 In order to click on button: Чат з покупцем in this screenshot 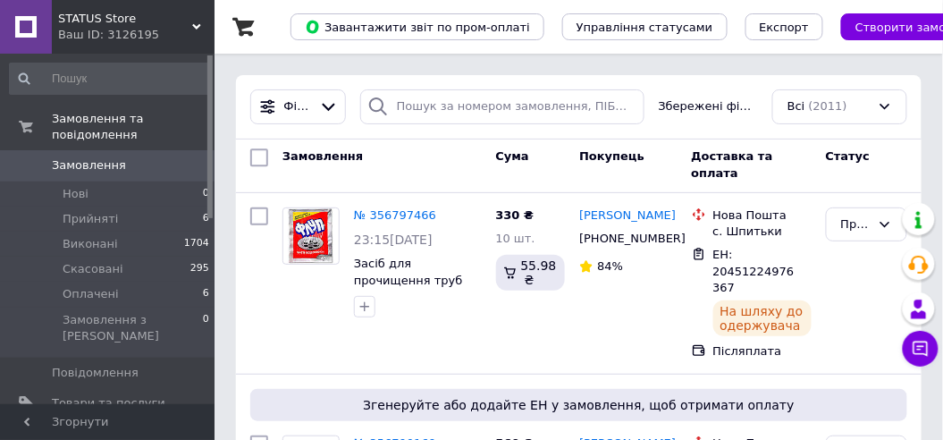, I will do `click(921, 349)`.